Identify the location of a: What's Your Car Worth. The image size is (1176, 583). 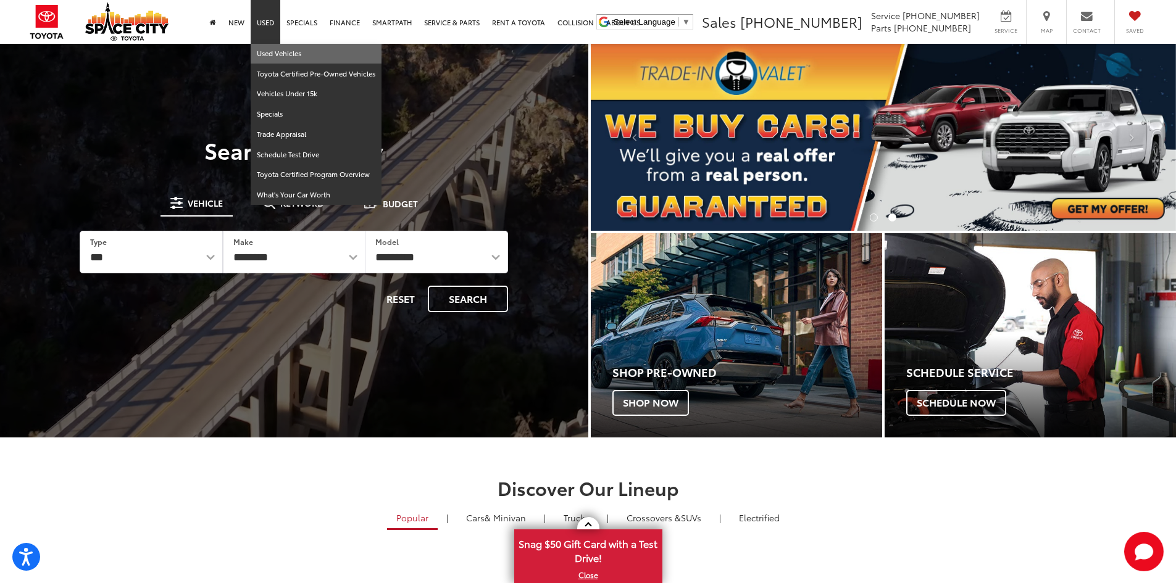
(316, 195).